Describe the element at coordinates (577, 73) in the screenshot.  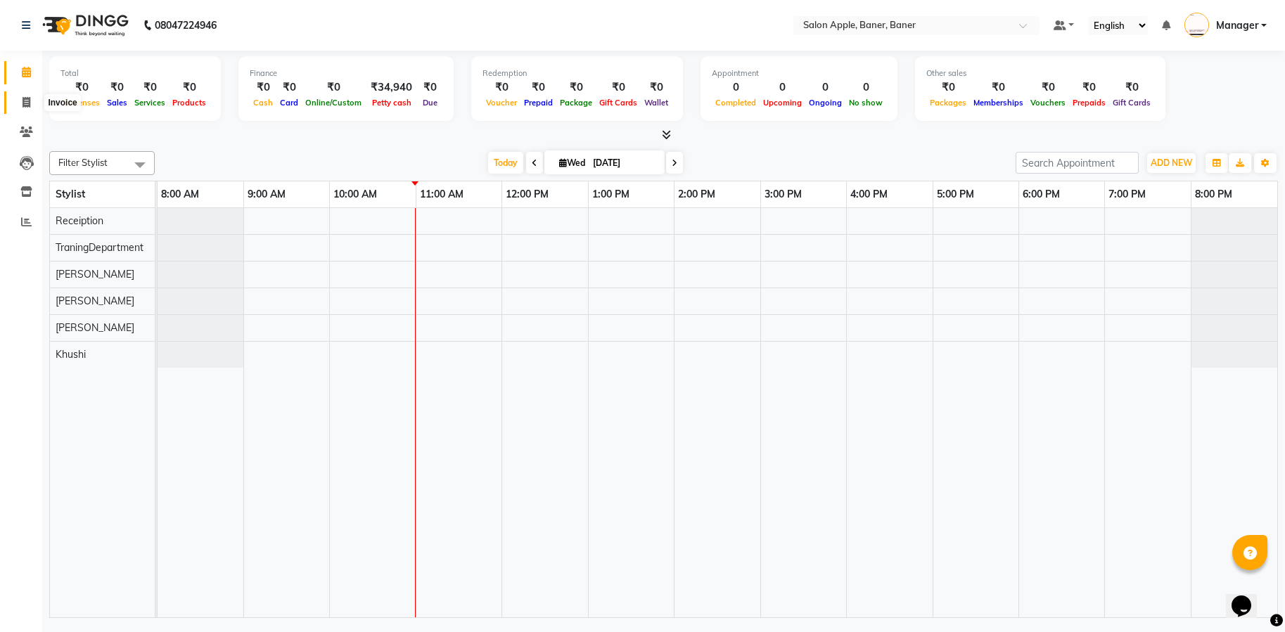
I see `div: Redemption` at that location.